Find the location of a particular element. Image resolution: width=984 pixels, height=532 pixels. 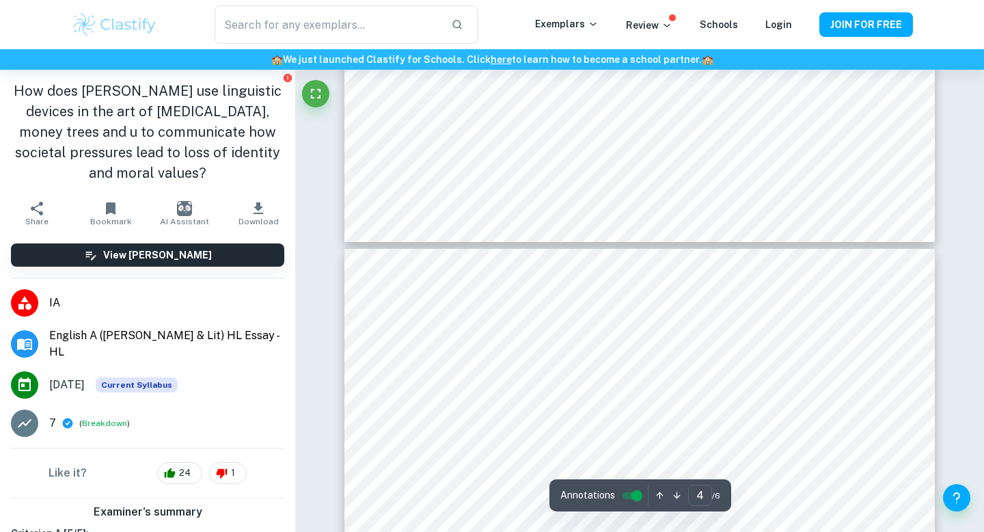

span: Current Syllabus is located at coordinates (137, 385).